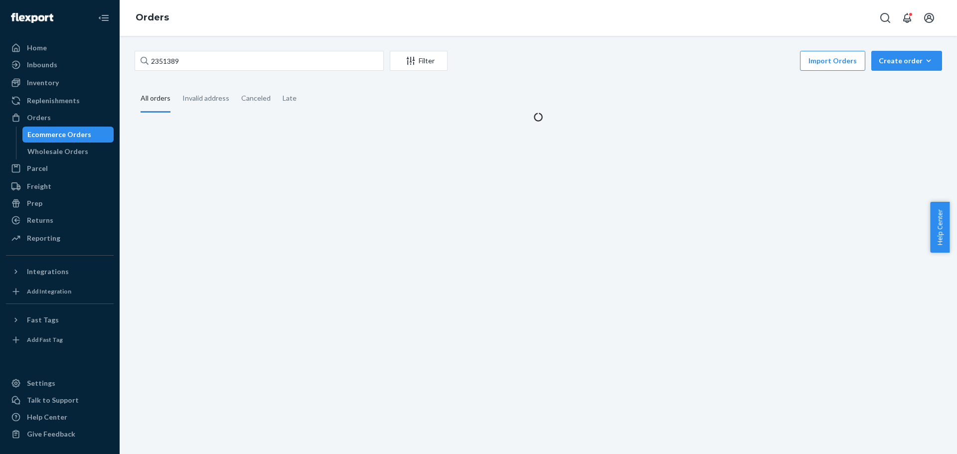 This screenshot has width=957, height=454. Describe the element at coordinates (51, 434) in the screenshot. I see `div: Give Feedback` at that location.